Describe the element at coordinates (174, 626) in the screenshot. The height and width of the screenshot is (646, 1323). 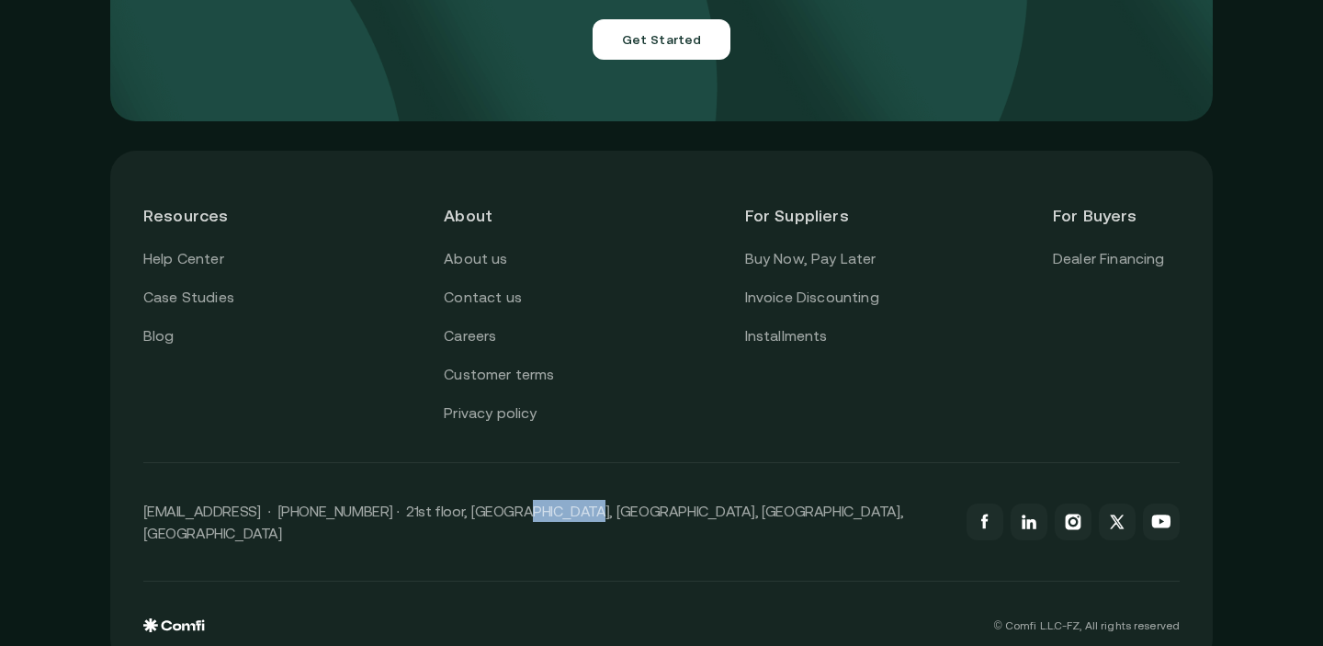
I see `img: comfi logo` at that location.